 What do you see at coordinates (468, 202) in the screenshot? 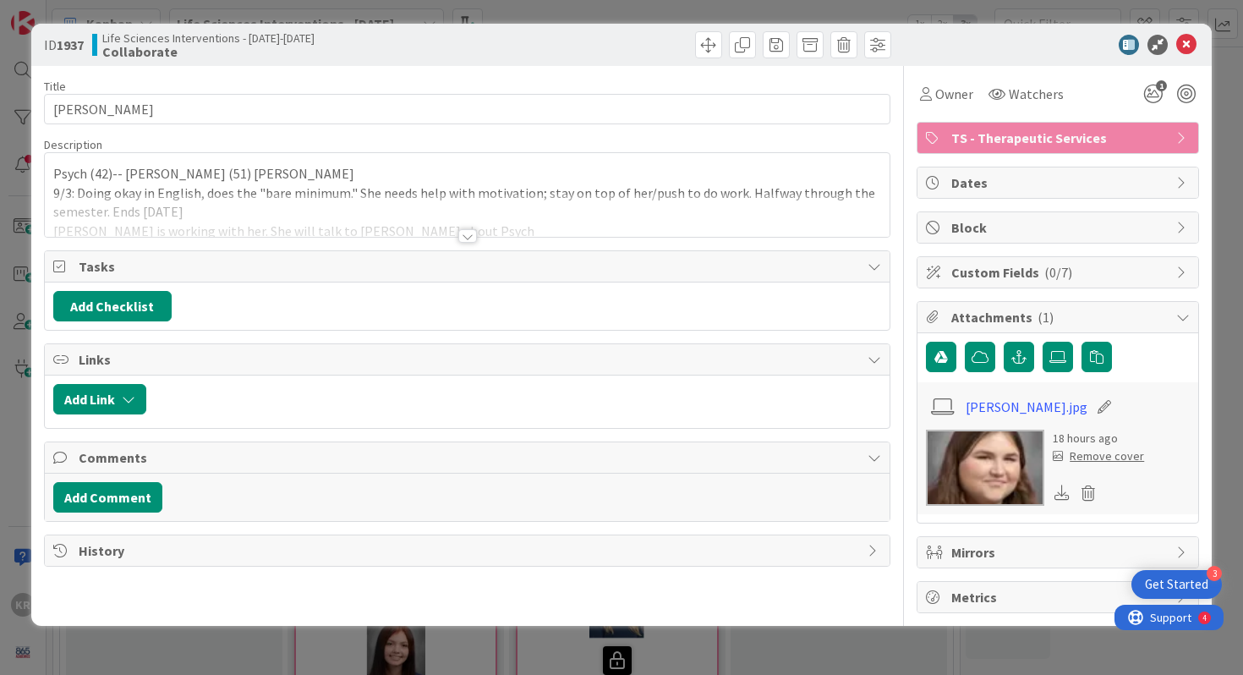
I see `p: 9/3: Doing okay in English, does the "bare minimum." She needs help with motivation; stay on top ...` at bounding box center [468, 202].